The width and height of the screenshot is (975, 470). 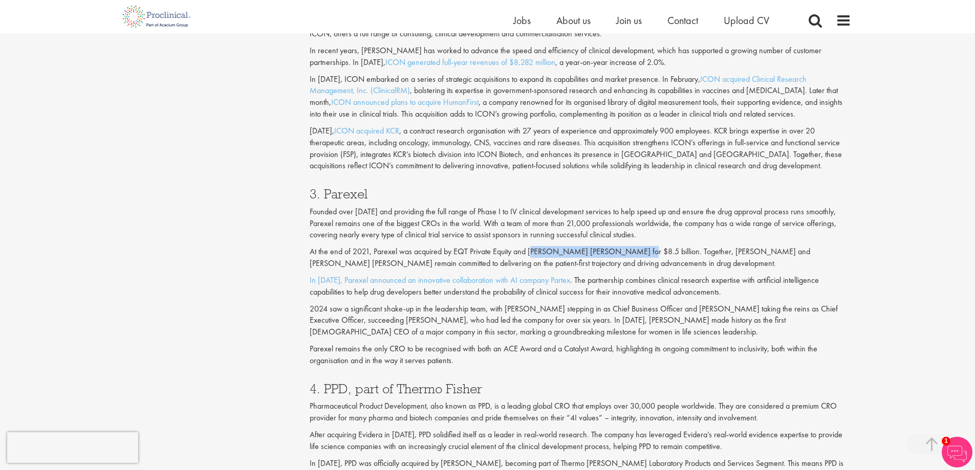 I want to click on a: Join us, so click(x=629, y=20).